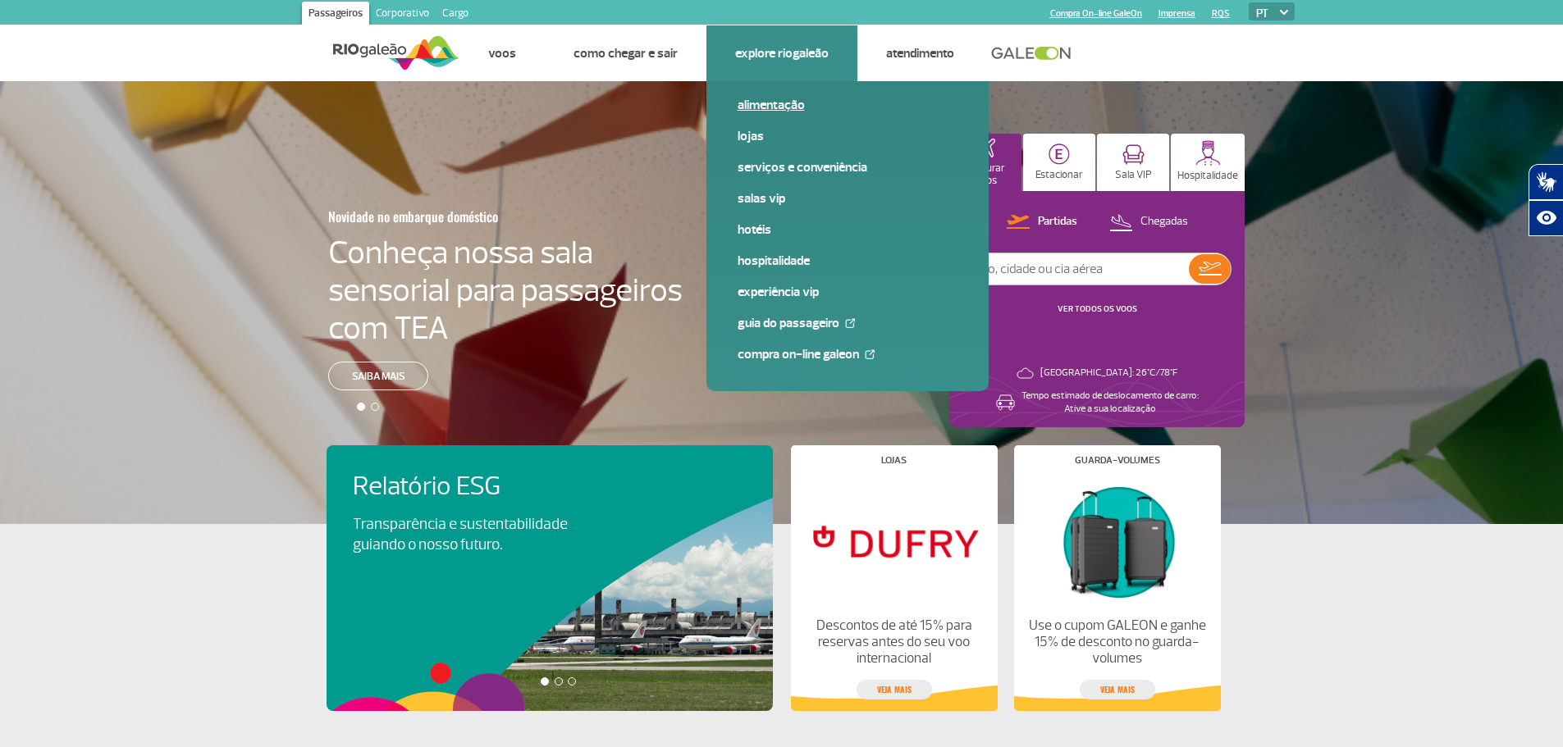  Describe the element at coordinates (1059, 162) in the screenshot. I see `button: Estacionar` at that location.